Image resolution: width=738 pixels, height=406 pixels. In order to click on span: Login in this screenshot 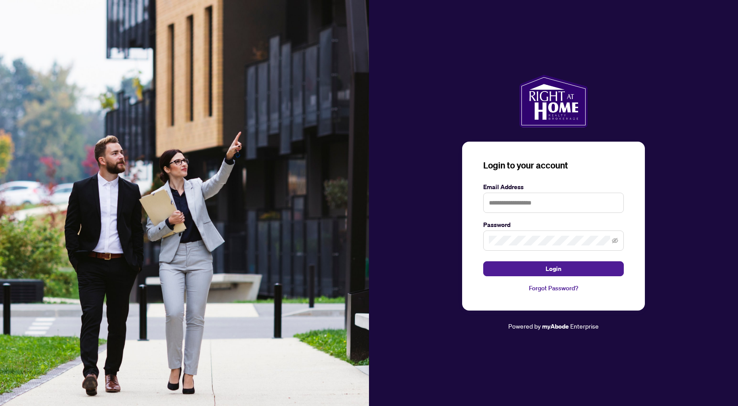, I will do `click(554, 269)`.